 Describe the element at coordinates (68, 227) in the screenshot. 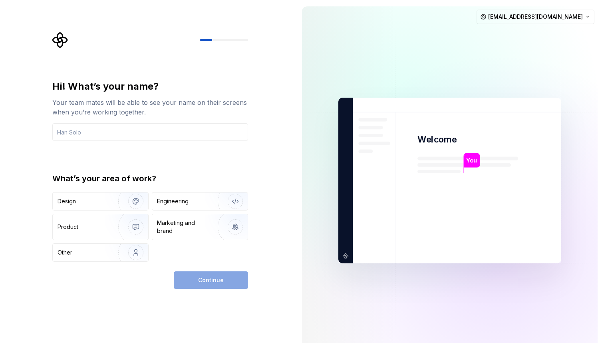

I see `div: Product` at that location.